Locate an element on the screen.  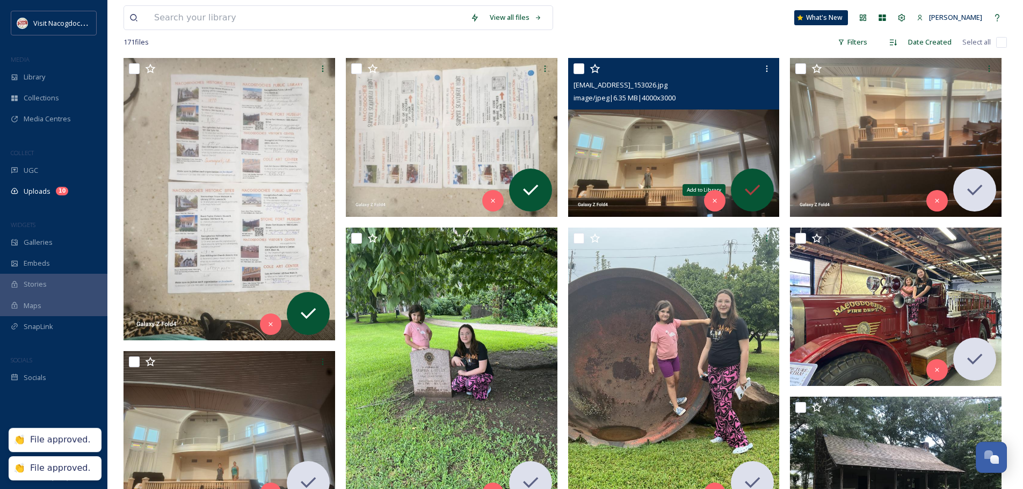
img: ext_1753899212.290921_jmhillin@gmail.com-1CD24278-3555-4261-A0B4-22F73DD9545C.jpeg is located at coordinates (896, 307).